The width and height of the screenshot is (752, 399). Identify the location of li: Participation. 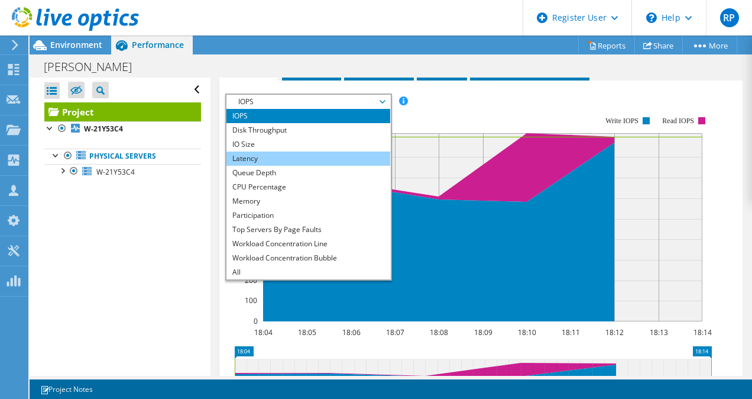
(308, 215).